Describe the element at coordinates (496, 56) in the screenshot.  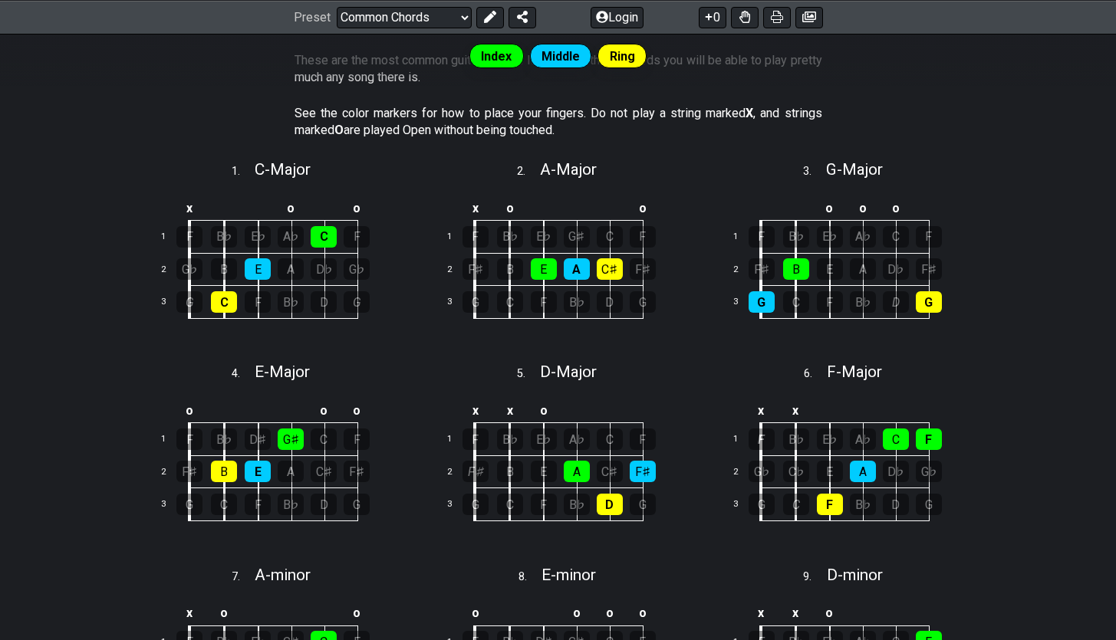
I see `span: Index` at that location.